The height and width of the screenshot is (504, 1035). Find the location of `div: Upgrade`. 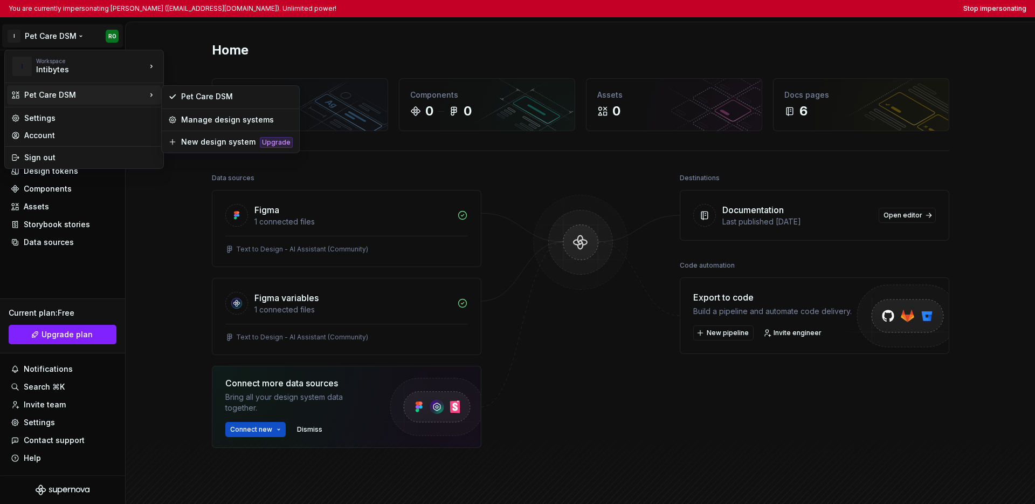

div: Upgrade is located at coordinates (276, 142).